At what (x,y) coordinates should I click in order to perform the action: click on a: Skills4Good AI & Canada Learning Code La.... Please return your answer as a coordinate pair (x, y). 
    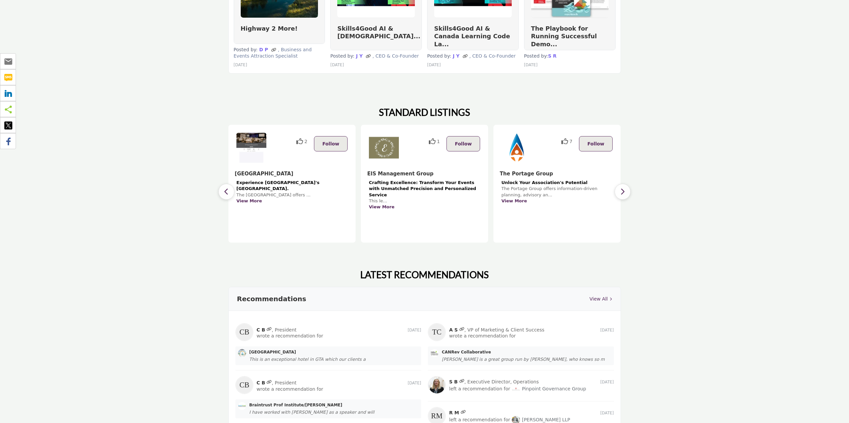
    Looking at the image, I should click on (472, 36).